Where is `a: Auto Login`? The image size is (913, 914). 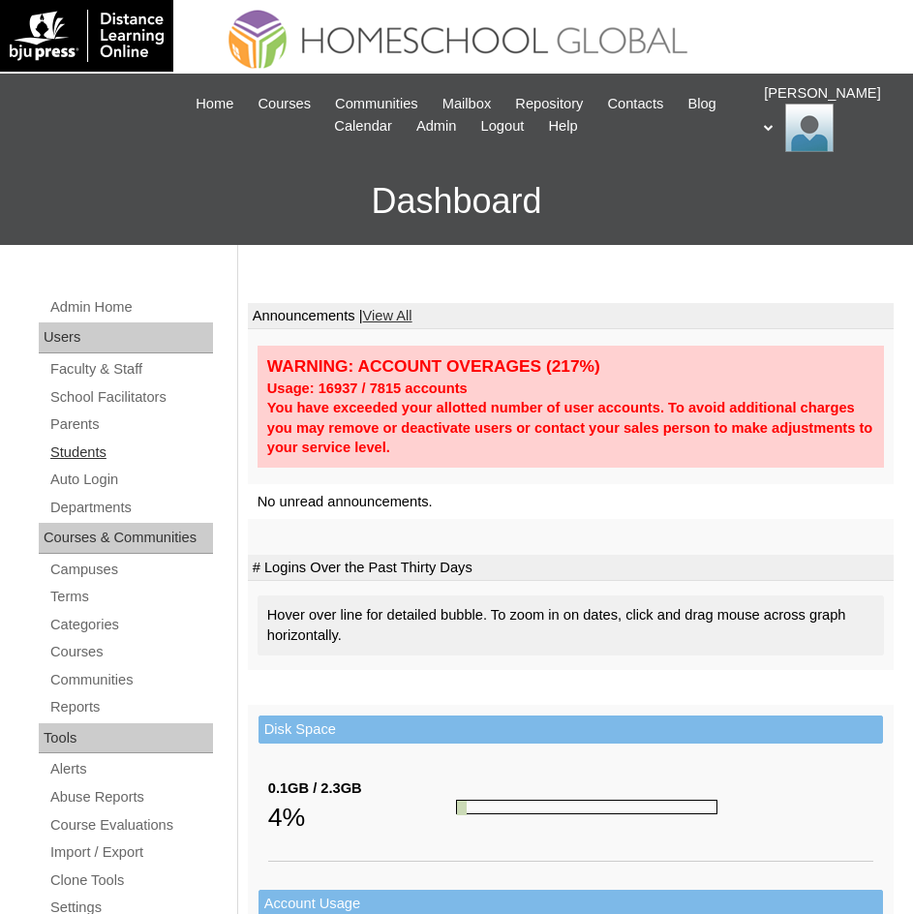 a: Auto Login is located at coordinates (131, 479).